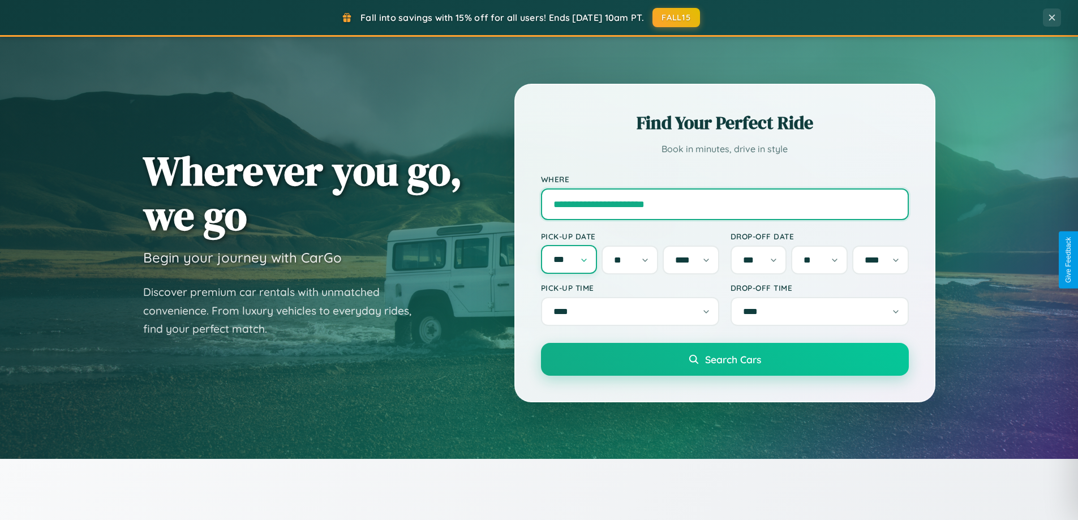  Describe the element at coordinates (819, 288) in the screenshot. I see `label: Drop-off Time` at that location.